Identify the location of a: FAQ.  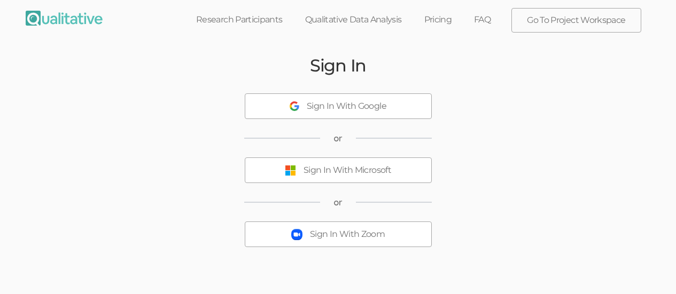
(482, 20).